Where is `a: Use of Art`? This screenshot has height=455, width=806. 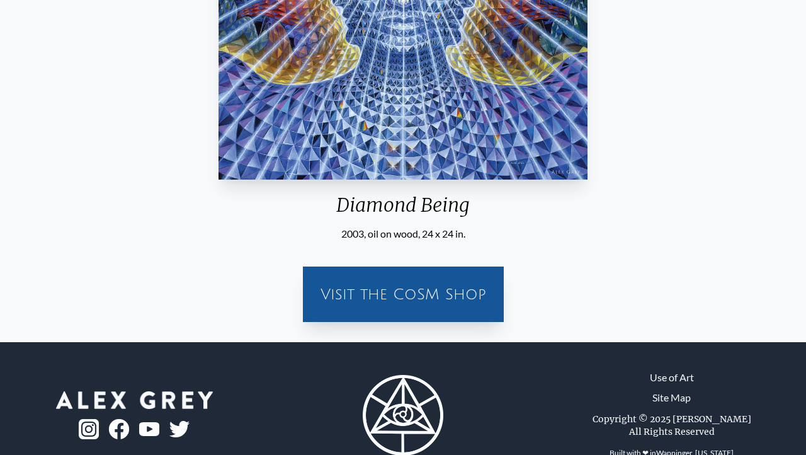 a: Use of Art is located at coordinates (672, 377).